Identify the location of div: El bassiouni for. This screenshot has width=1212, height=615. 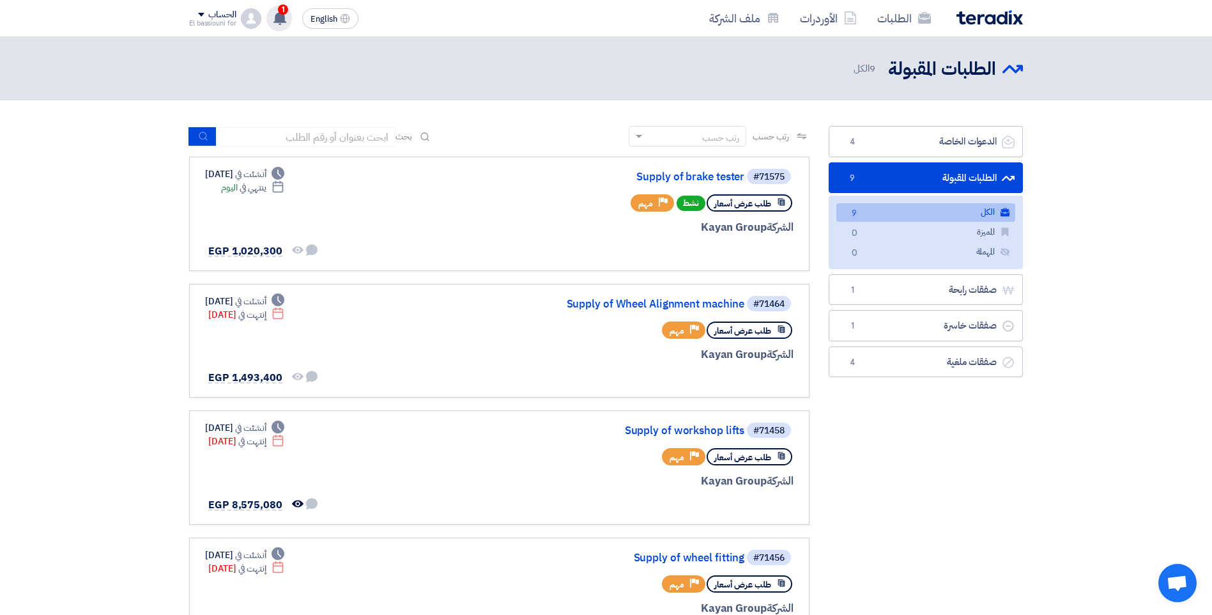
(212, 23).